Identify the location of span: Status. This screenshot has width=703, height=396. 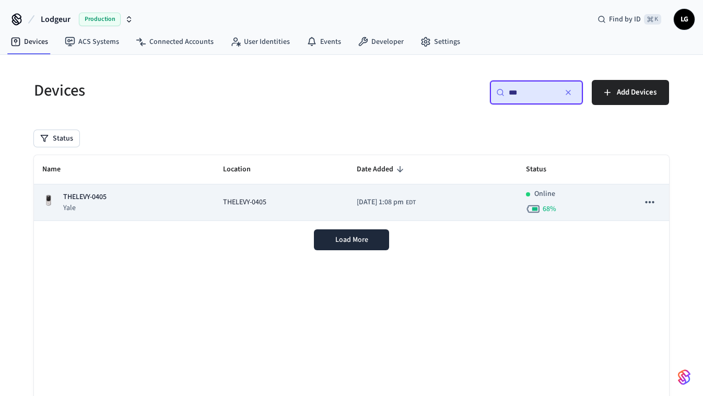
(543, 169).